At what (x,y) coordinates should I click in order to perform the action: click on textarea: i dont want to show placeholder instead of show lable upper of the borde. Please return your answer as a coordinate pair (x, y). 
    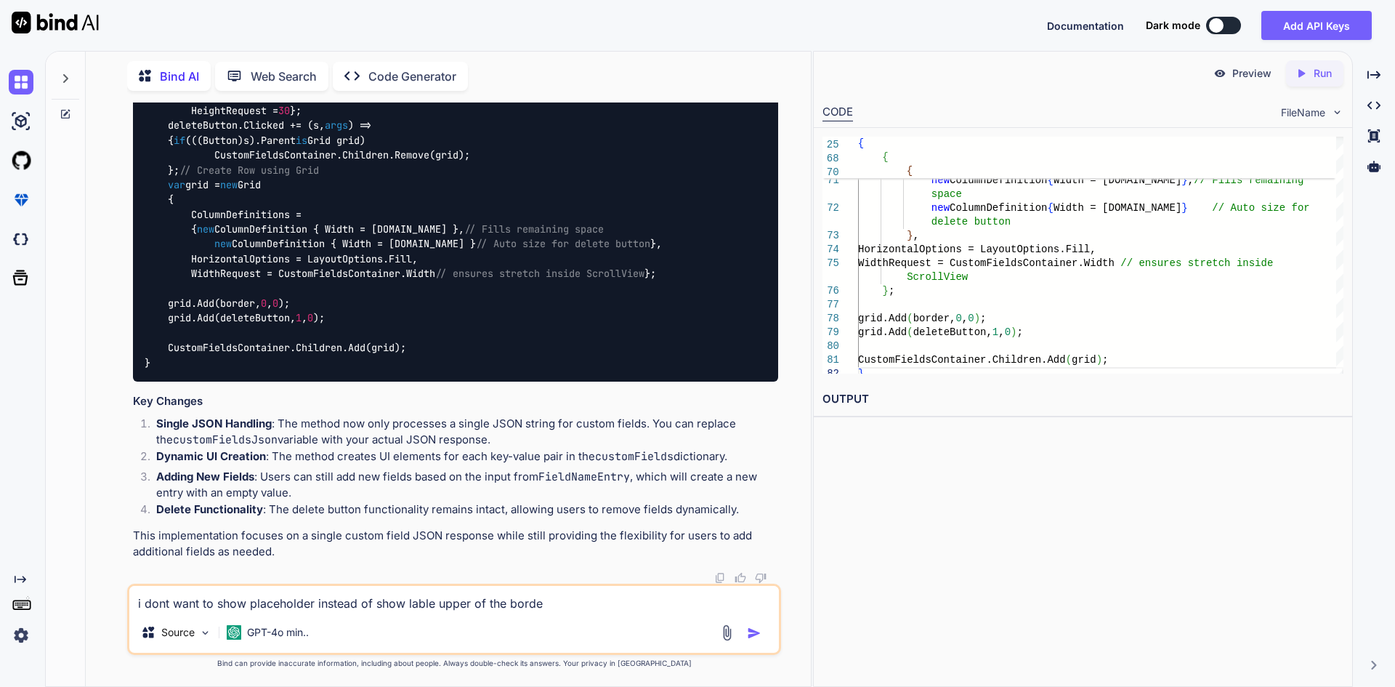
    Looking at the image, I should click on (454, 599).